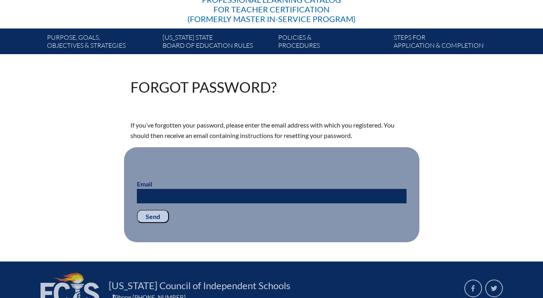  What do you see at coordinates (153, 217) in the screenshot?
I see `input: Send` at bounding box center [153, 217].